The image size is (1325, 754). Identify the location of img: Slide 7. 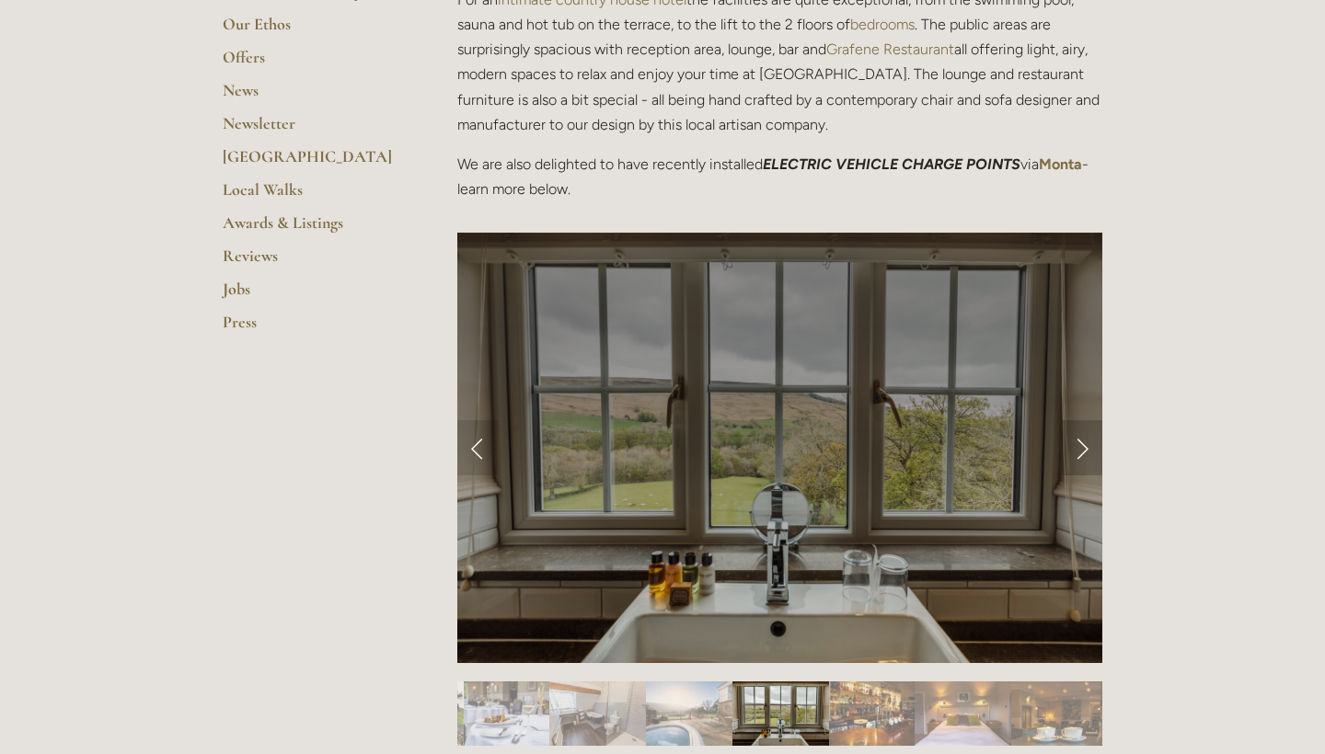
(597, 714).